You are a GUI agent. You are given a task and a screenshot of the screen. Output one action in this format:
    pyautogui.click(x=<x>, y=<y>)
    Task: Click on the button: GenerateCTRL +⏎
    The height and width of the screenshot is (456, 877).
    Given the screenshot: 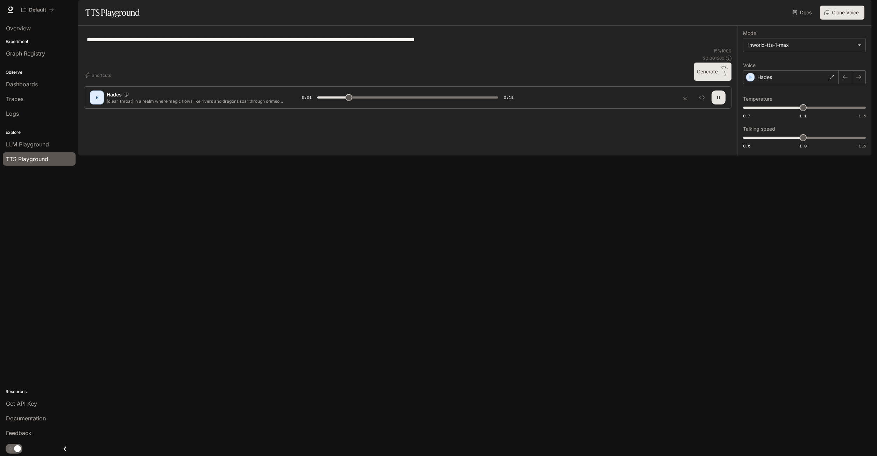 What is the action you would take?
    pyautogui.click(x=712, y=72)
    